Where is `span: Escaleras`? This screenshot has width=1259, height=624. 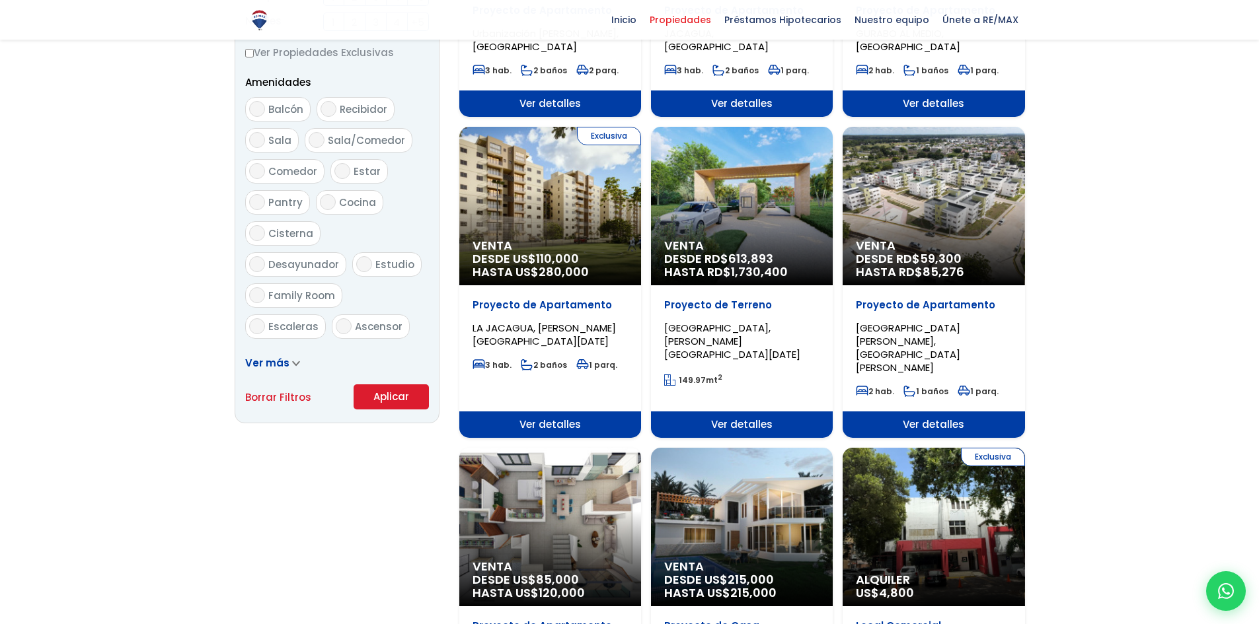 span: Escaleras is located at coordinates (293, 326).